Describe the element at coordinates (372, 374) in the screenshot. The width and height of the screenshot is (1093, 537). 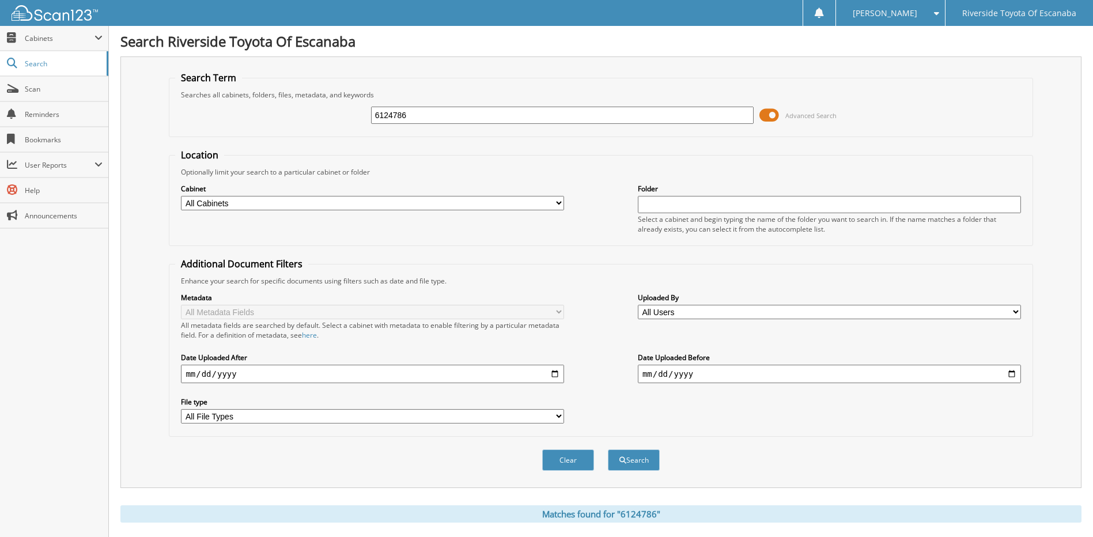
I see `input: start` at that location.